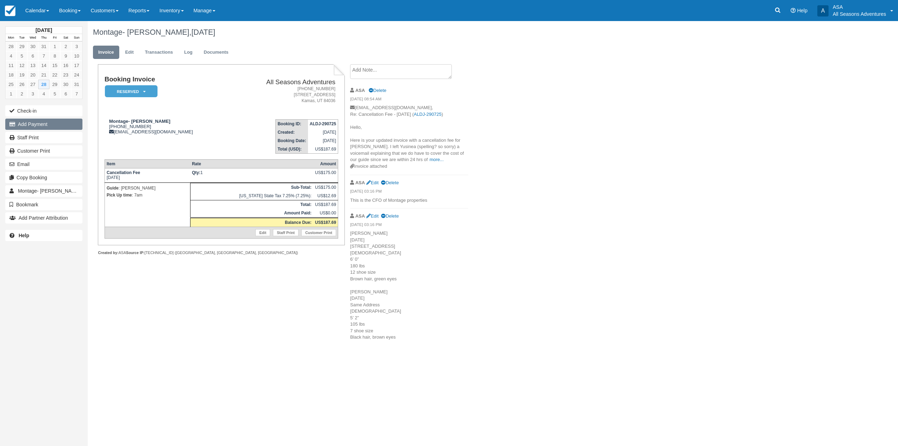  What do you see at coordinates (292, 132) in the screenshot?
I see `th: Created:` at bounding box center [292, 132].